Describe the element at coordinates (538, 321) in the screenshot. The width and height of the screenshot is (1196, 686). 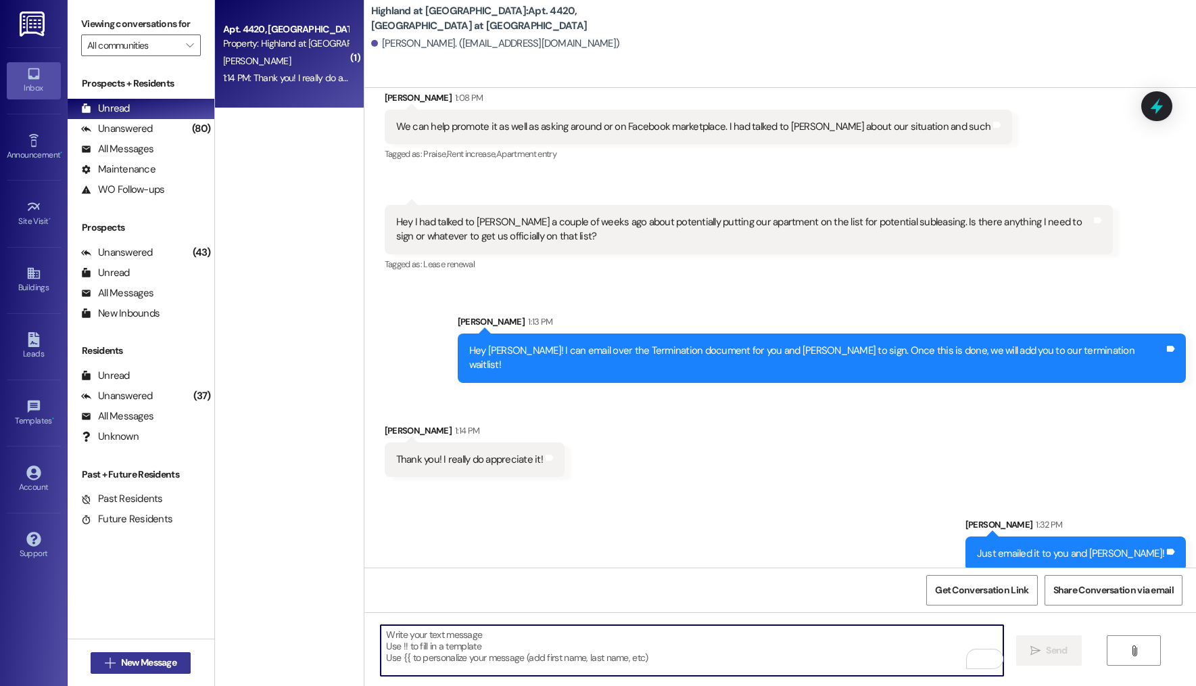
I see `div: 1:13 PM` at that location.